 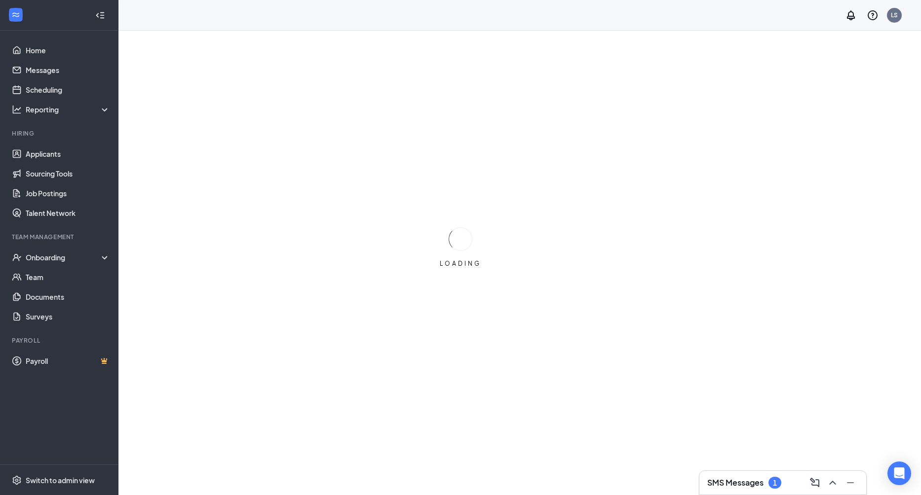 I want to click on div: Payroll, so click(x=60, y=340).